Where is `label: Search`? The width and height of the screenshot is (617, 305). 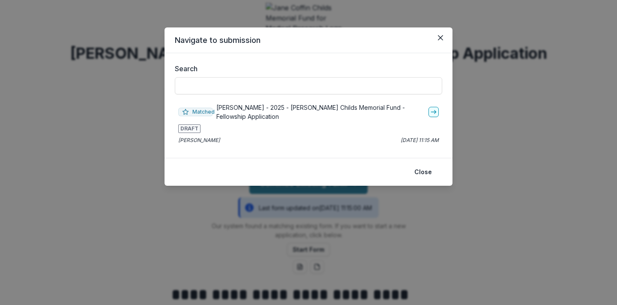 label: Search is located at coordinates (306, 69).